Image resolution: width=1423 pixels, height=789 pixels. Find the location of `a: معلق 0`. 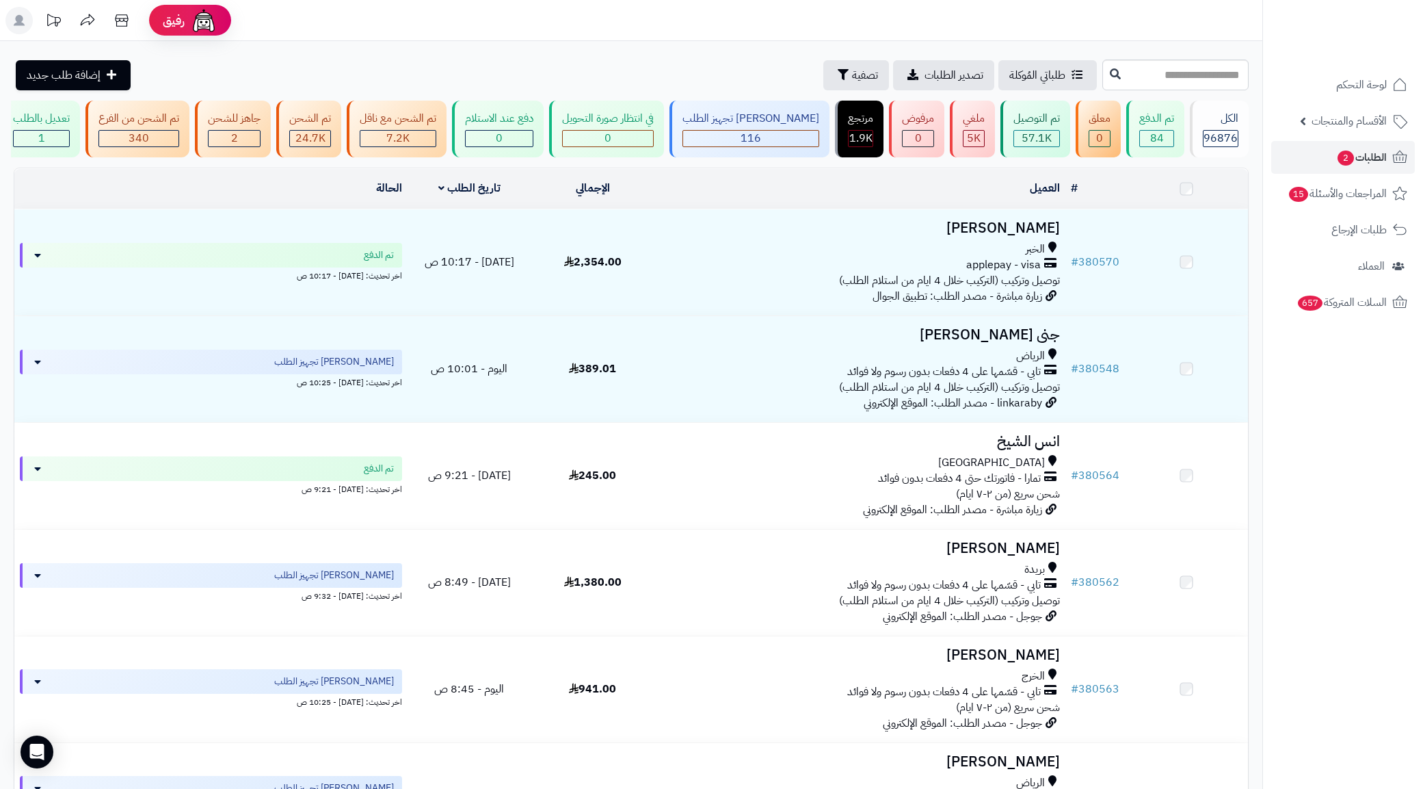

a: معلق 0 is located at coordinates (1099, 129).